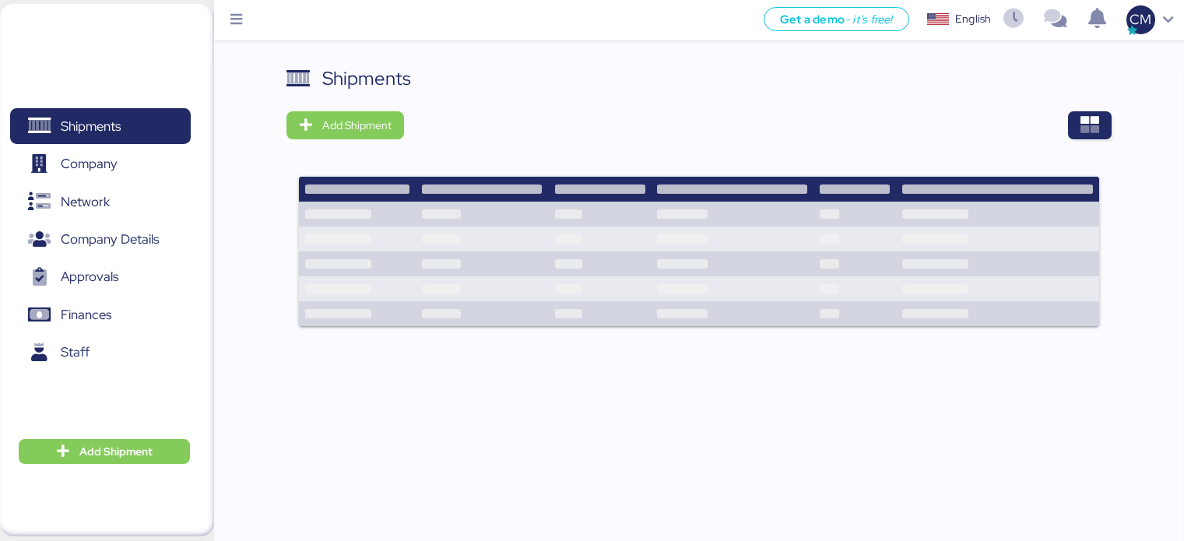  I want to click on a: Finances, so click(100, 315).